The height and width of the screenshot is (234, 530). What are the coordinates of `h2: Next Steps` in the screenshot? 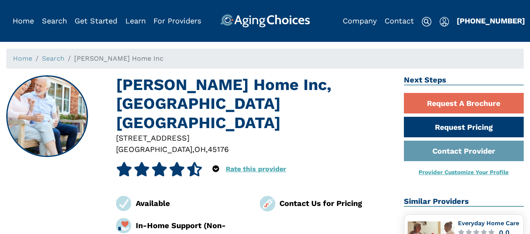 It's located at (464, 80).